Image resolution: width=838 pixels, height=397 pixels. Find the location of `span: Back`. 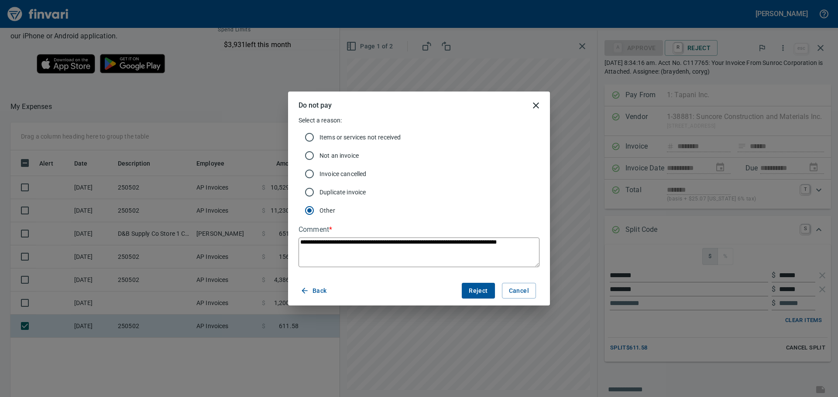

span: Back is located at coordinates (314, 291).